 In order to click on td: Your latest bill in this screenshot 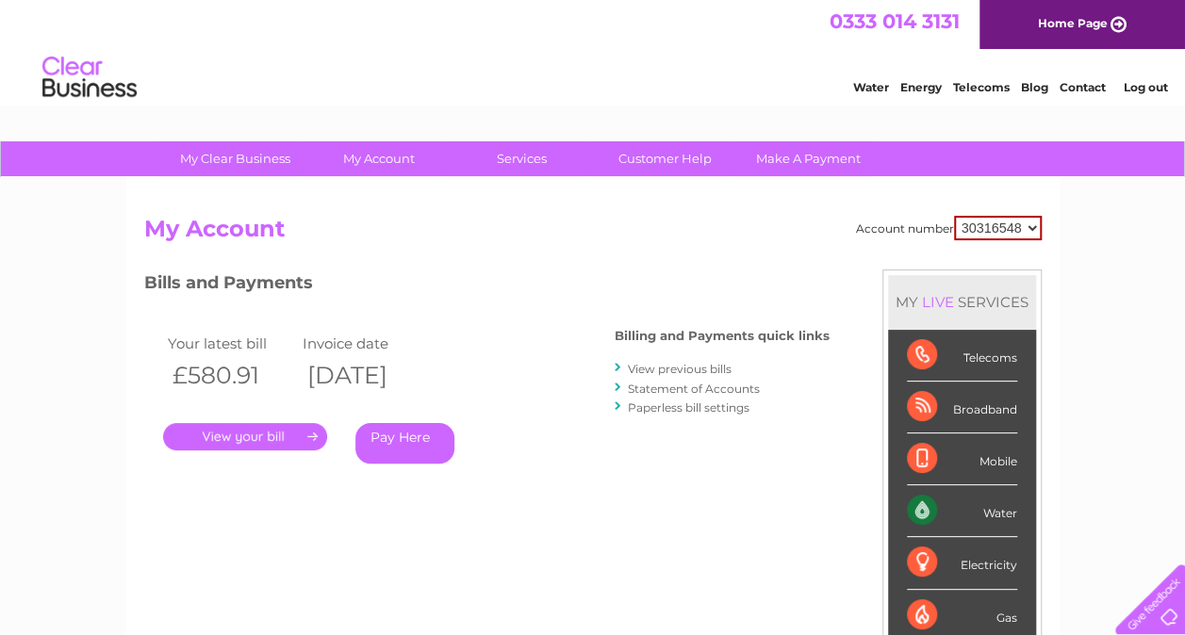, I will do `click(231, 343)`.